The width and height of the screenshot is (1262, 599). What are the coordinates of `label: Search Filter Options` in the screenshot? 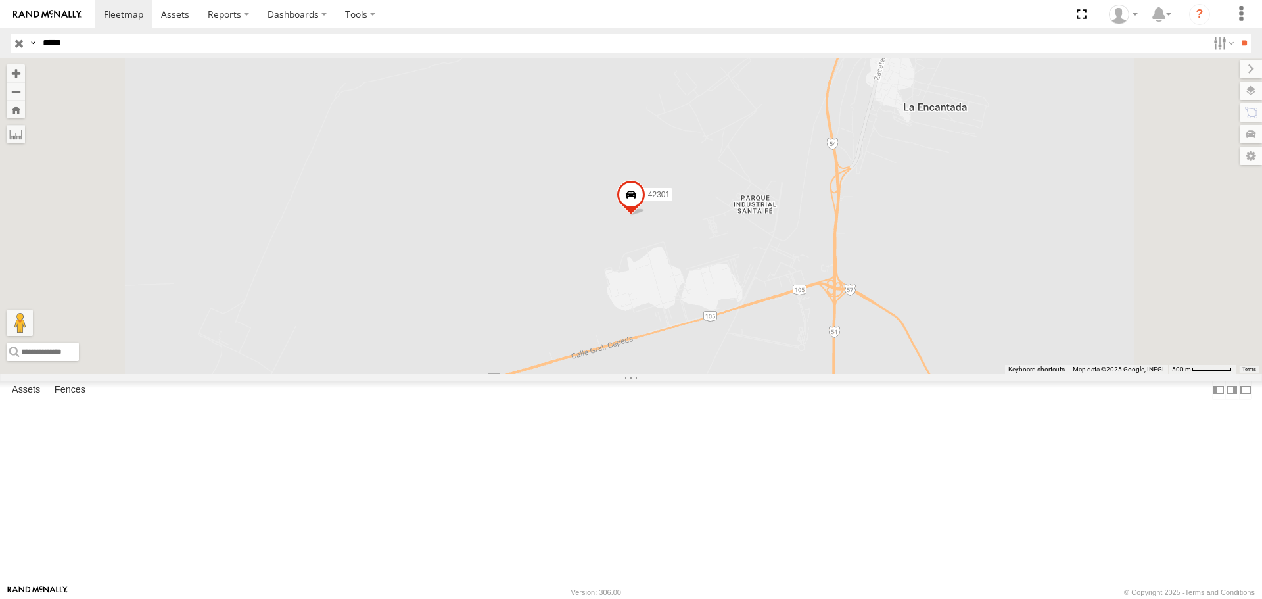 It's located at (1221, 43).